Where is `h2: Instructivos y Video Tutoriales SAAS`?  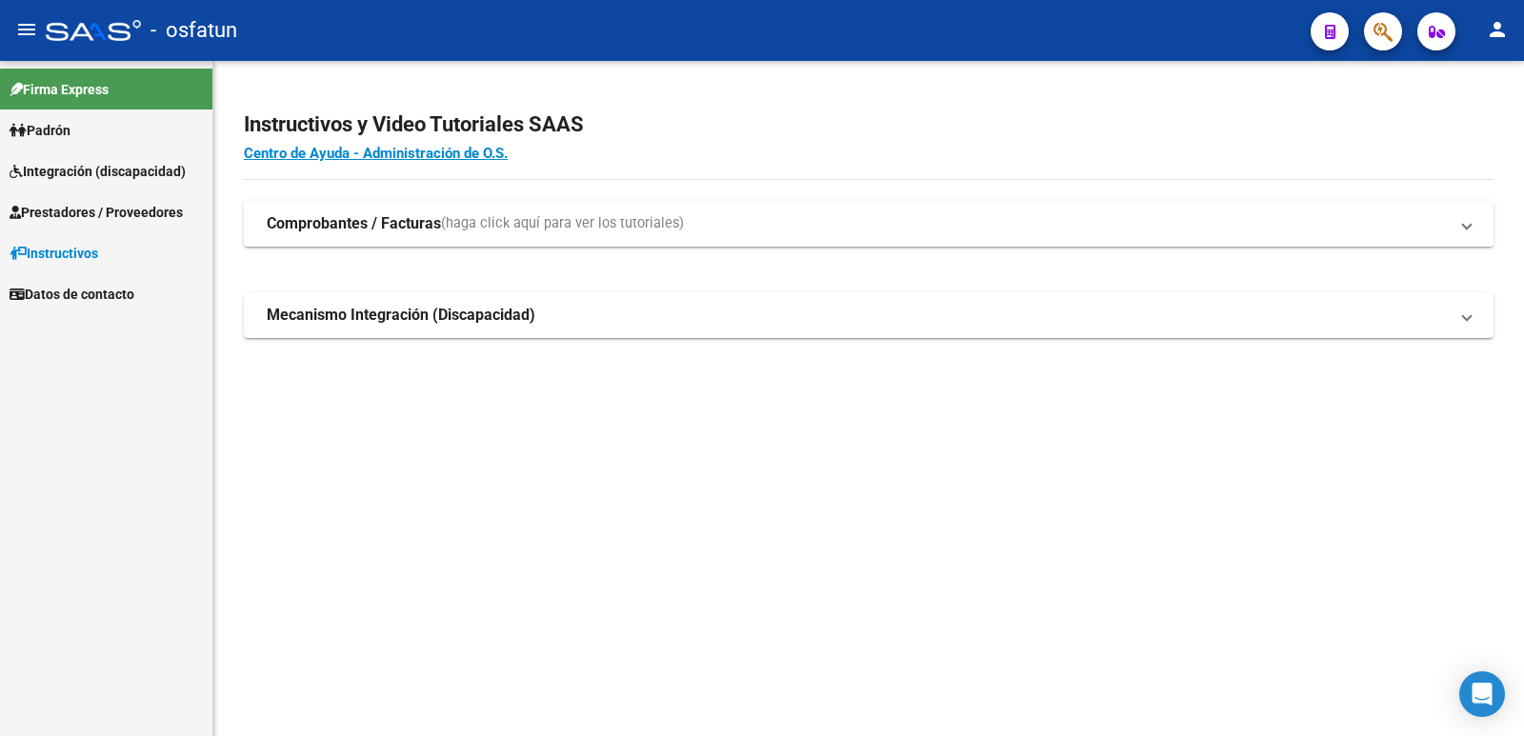 h2: Instructivos y Video Tutoriales SAAS is located at coordinates (869, 125).